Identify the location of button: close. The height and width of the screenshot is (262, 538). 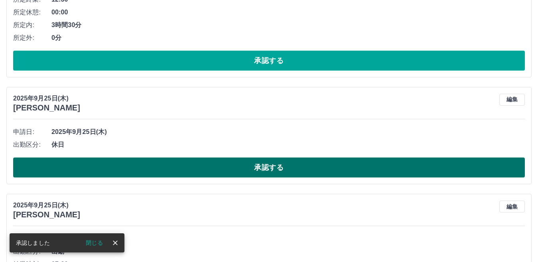
(115, 243).